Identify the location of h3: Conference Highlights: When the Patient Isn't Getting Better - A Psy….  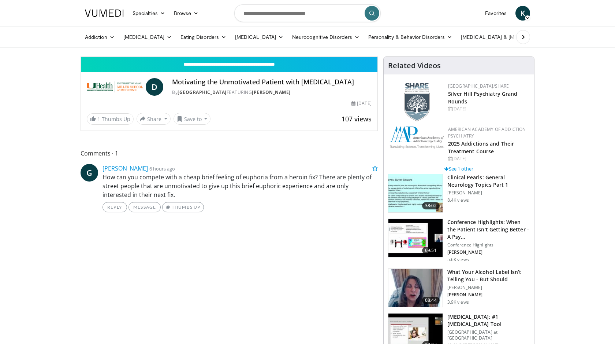
(489, 229).